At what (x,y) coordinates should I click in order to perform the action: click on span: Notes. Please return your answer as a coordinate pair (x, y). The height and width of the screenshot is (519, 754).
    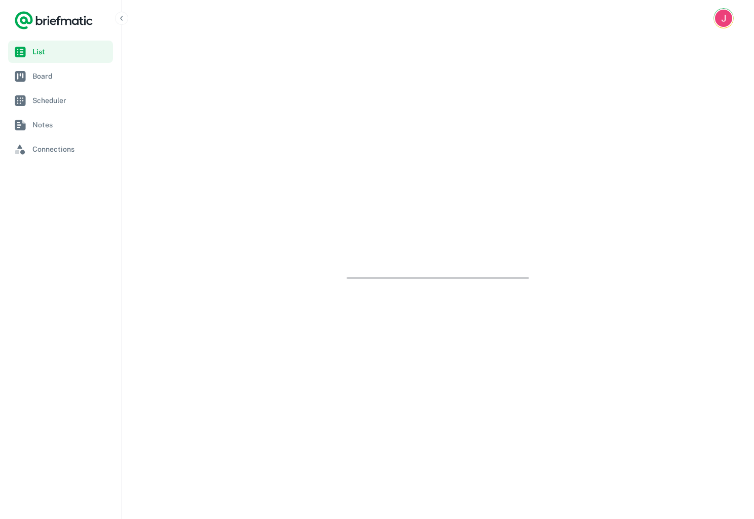
    Looking at the image, I should click on (70, 125).